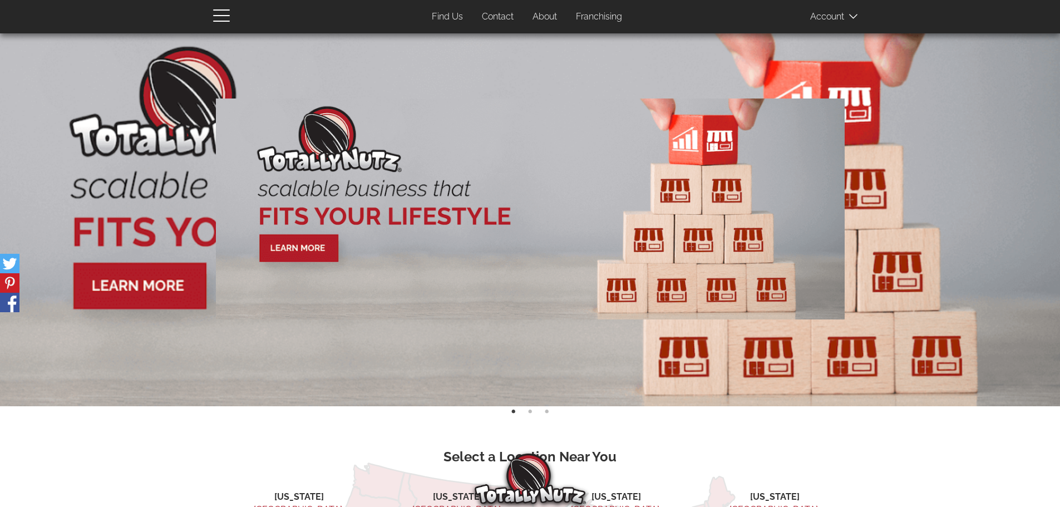  Describe the element at coordinates (530, 209) in the screenshot. I see `img: A Business that Fits Your Lifestyle` at that location.